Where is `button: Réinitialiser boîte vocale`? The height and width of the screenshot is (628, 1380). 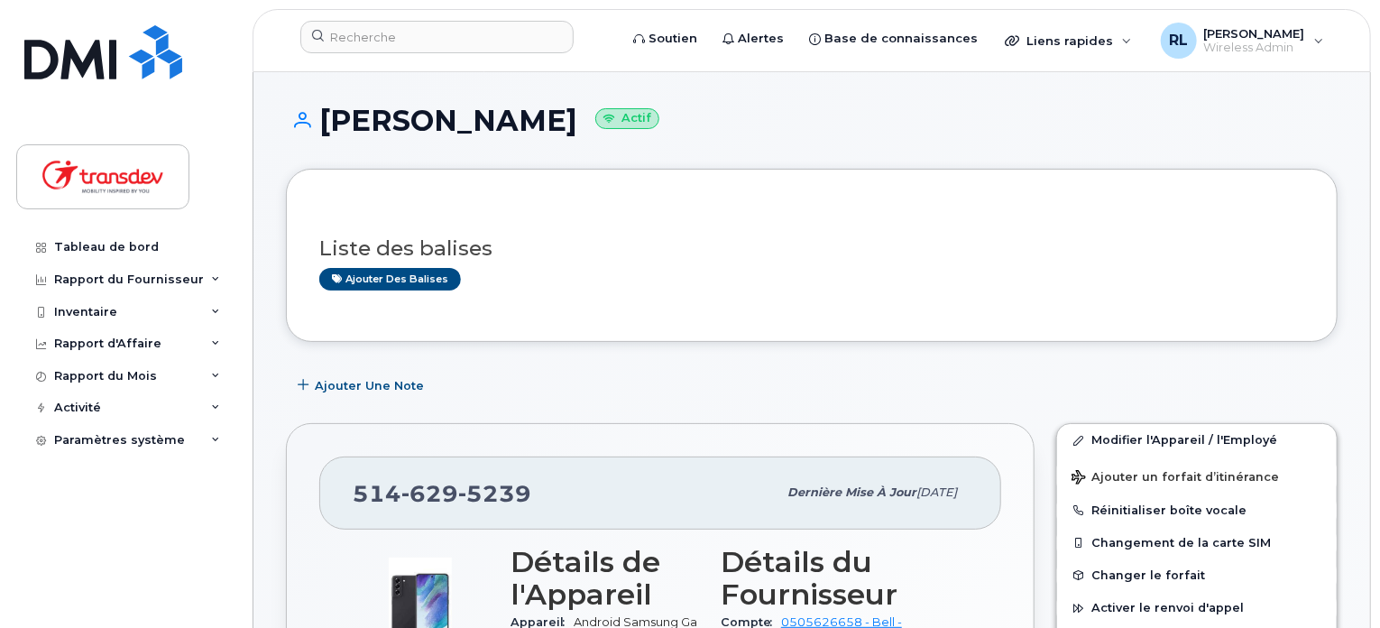 button: Réinitialiser boîte vocale is located at coordinates (1197, 511).